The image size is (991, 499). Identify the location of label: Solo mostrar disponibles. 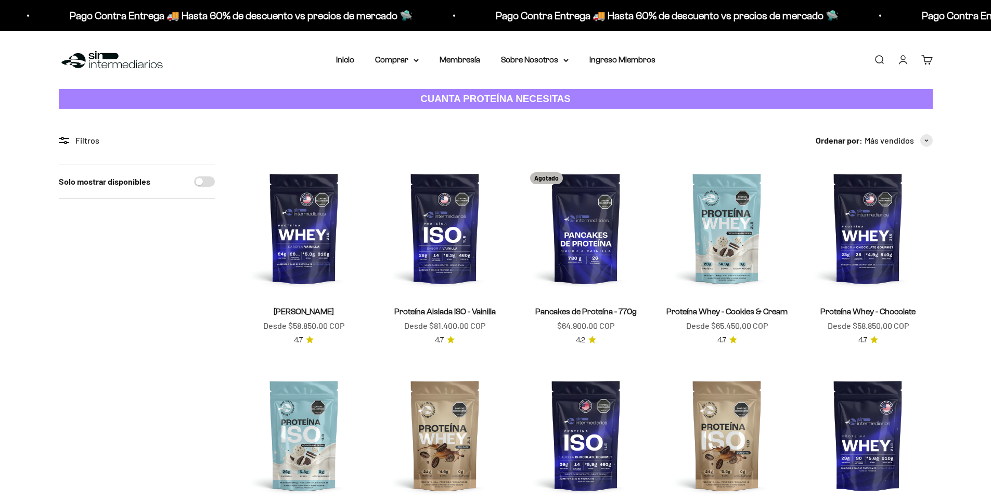
(105, 182).